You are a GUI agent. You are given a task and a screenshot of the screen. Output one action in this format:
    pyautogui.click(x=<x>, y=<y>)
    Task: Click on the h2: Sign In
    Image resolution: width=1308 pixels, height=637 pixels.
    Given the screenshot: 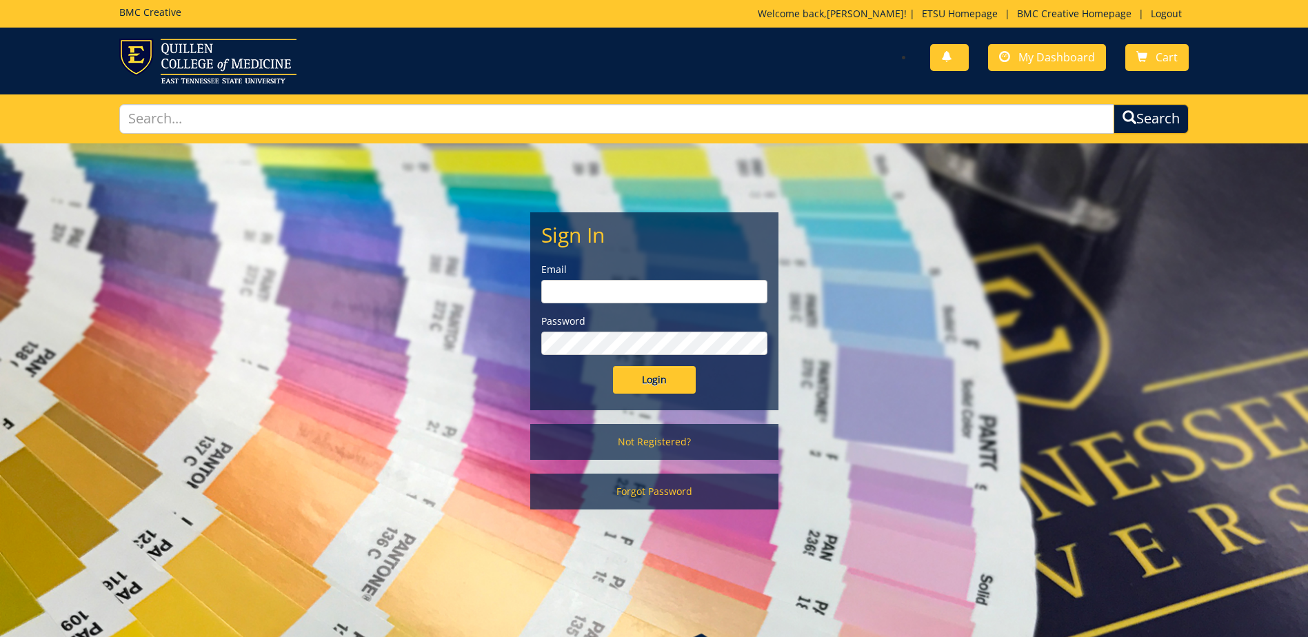 What is the action you would take?
    pyautogui.click(x=654, y=234)
    